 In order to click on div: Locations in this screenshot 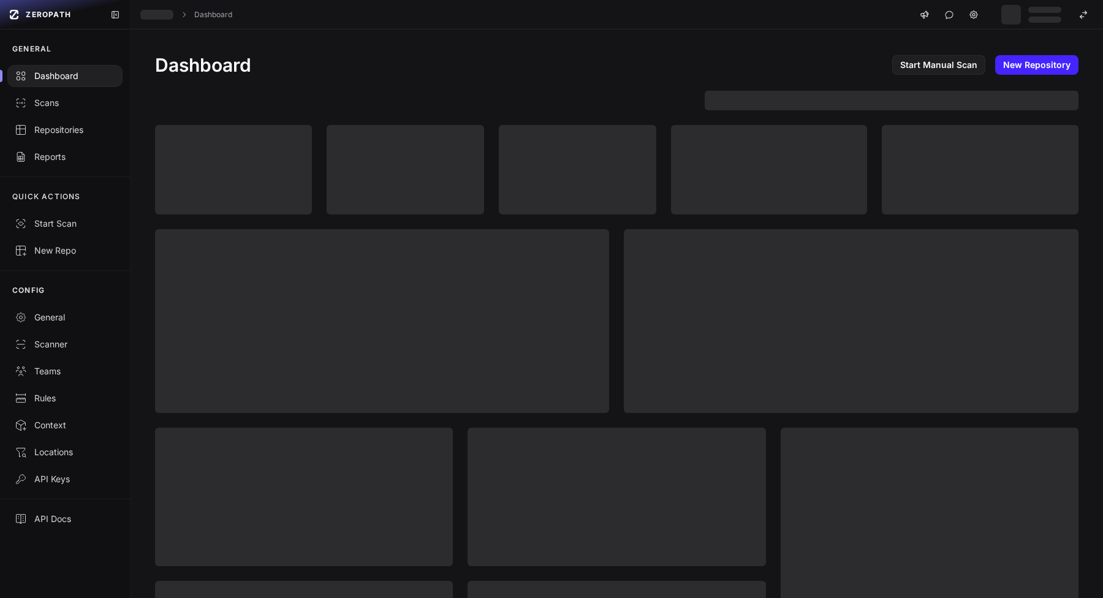, I will do `click(65, 452)`.